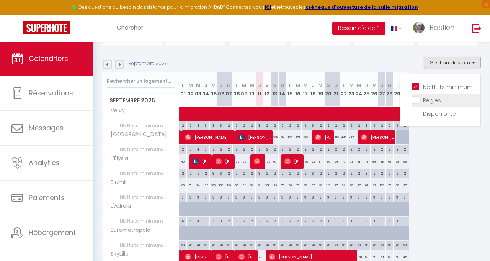 The height and width of the screenshot is (261, 490). I want to click on img: logout, so click(477, 28).